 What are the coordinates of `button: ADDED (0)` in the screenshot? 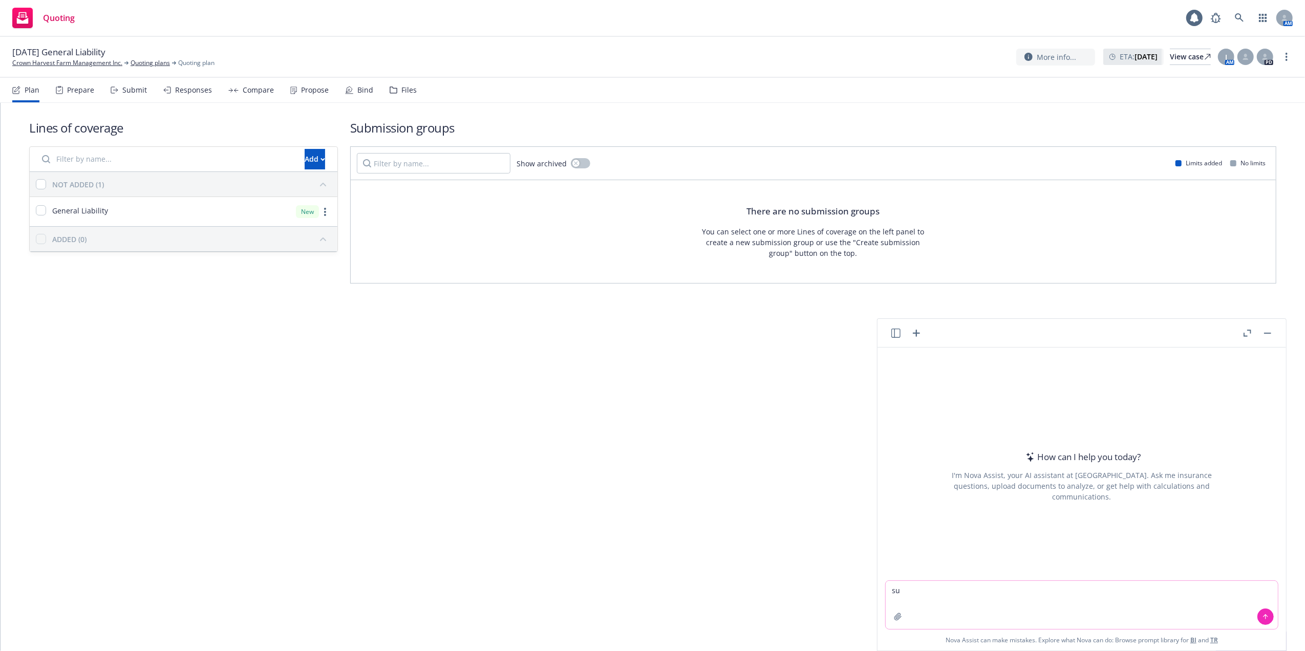 It's located at (191, 239).